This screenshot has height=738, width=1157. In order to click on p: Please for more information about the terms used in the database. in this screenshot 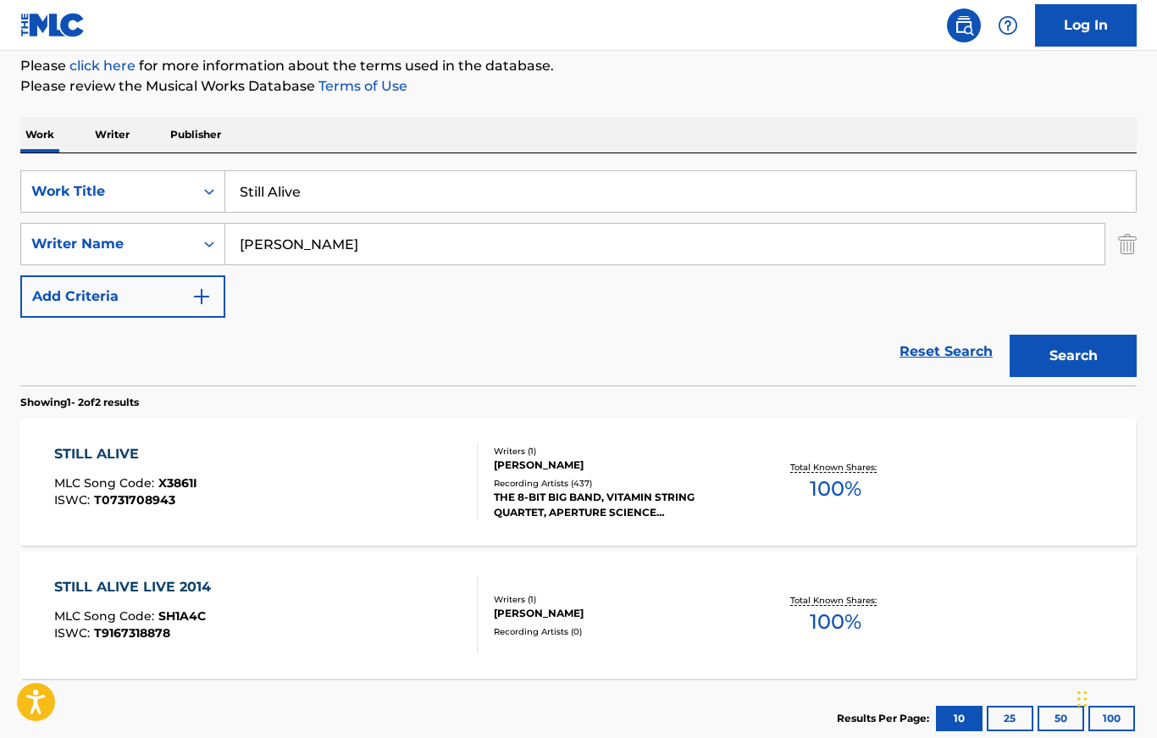, I will do `click(579, 66)`.